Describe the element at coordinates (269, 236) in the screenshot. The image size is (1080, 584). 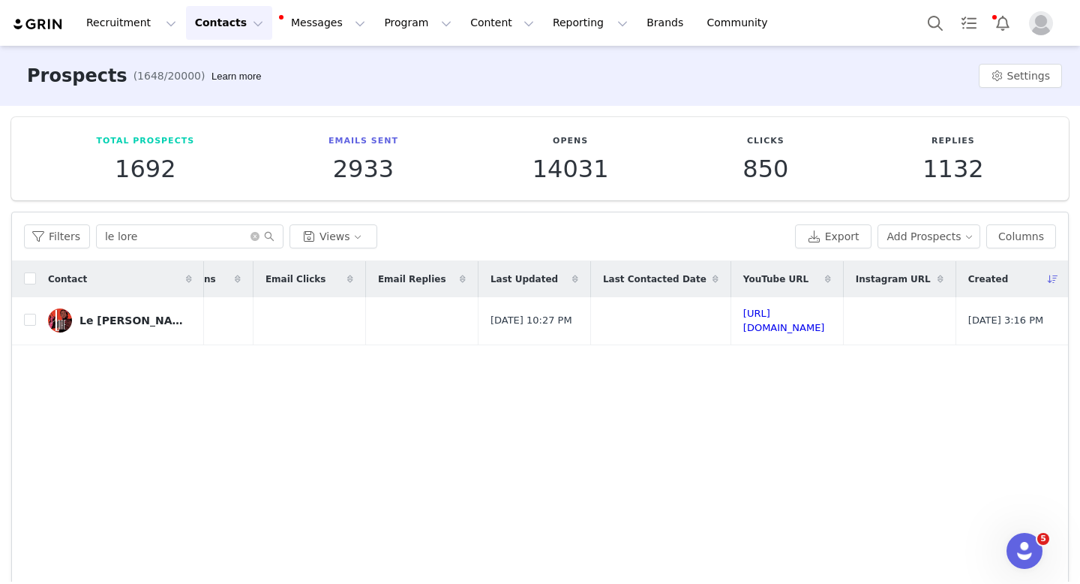
I see `i: icon: search` at that location.